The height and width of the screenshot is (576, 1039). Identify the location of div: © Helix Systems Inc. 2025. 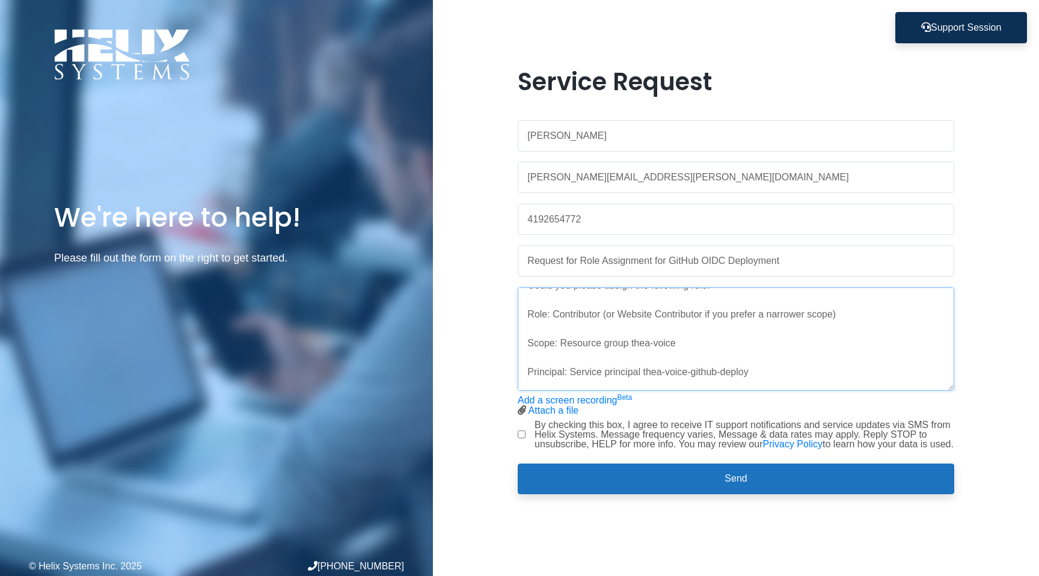
(123, 567).